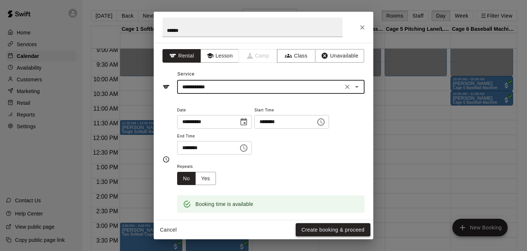 This screenshot has width=527, height=251. Describe the element at coordinates (292, 110) in the screenshot. I see `span: Start Time` at that location.